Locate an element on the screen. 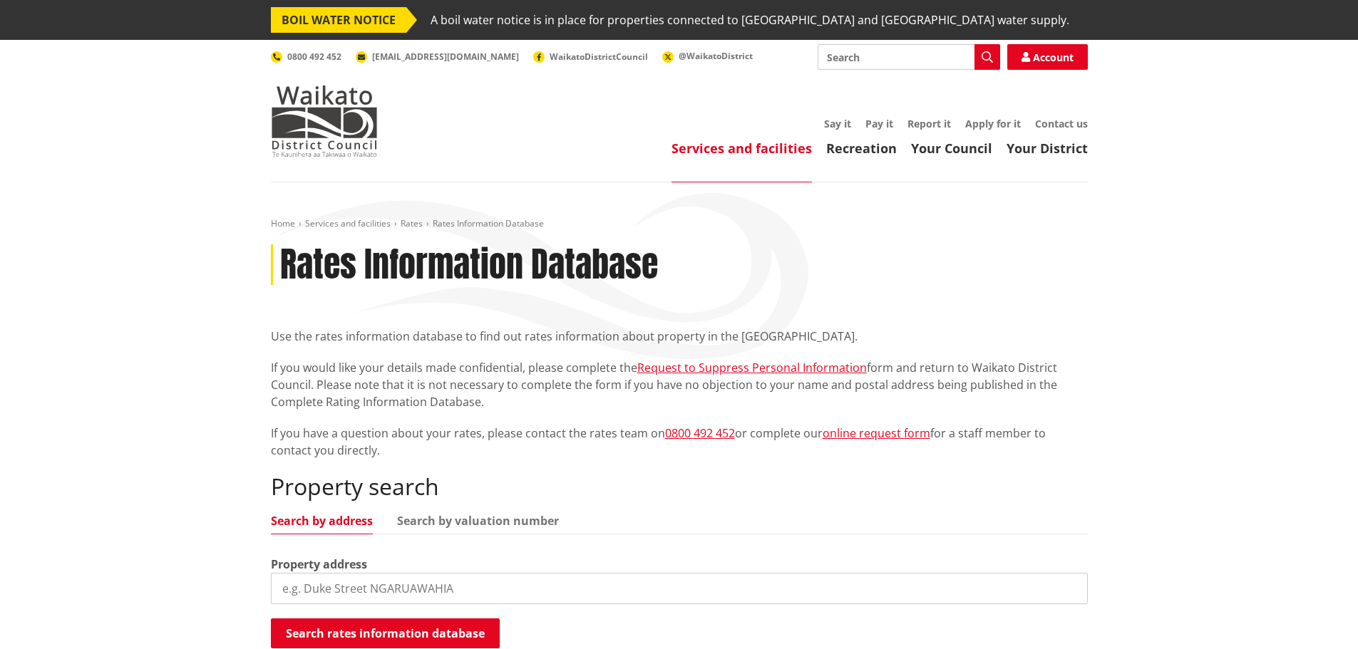 The height and width of the screenshot is (649, 1358). span: Rates Information Database is located at coordinates (488, 223).